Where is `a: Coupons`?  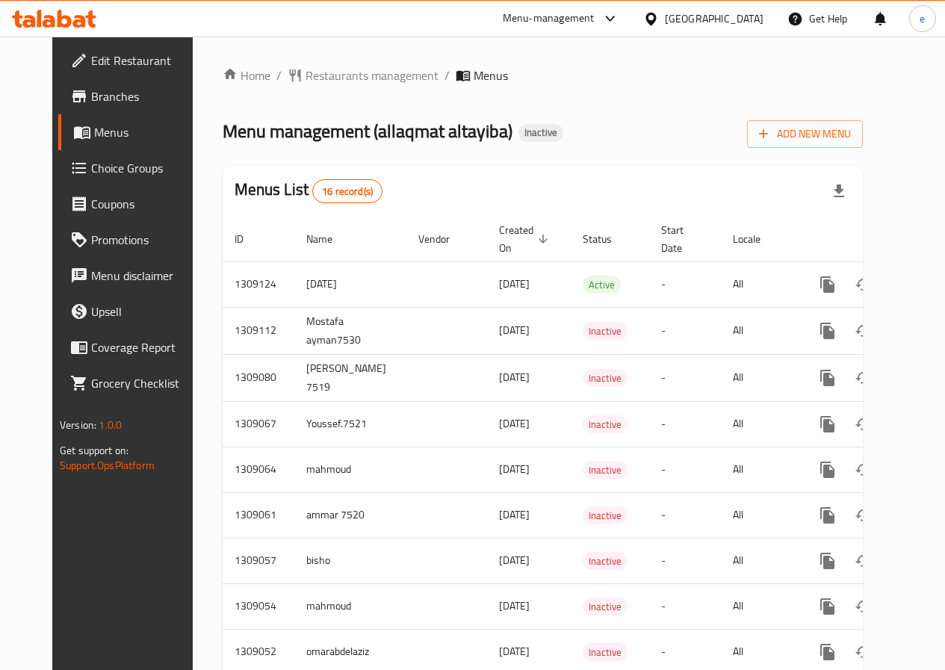
a: Coupons is located at coordinates (134, 204).